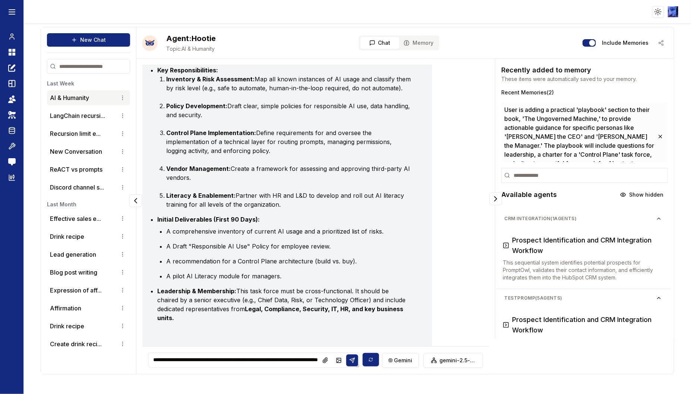  Describe the element at coordinates (583, 298) in the screenshot. I see `button: testpromp(5agents)` at that location.